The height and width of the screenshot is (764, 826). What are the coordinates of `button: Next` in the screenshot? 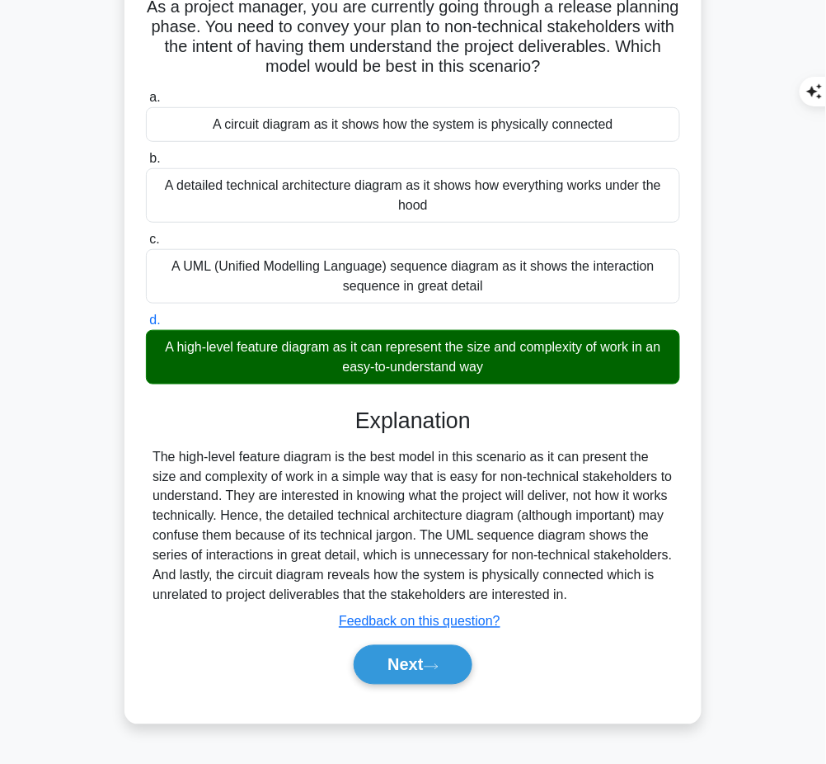 It's located at (412, 665).